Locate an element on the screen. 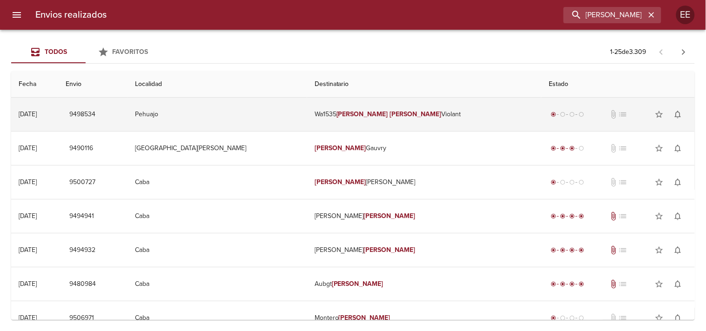 The image size is (706, 331). th: Destinatario is located at coordinates (424, 84).